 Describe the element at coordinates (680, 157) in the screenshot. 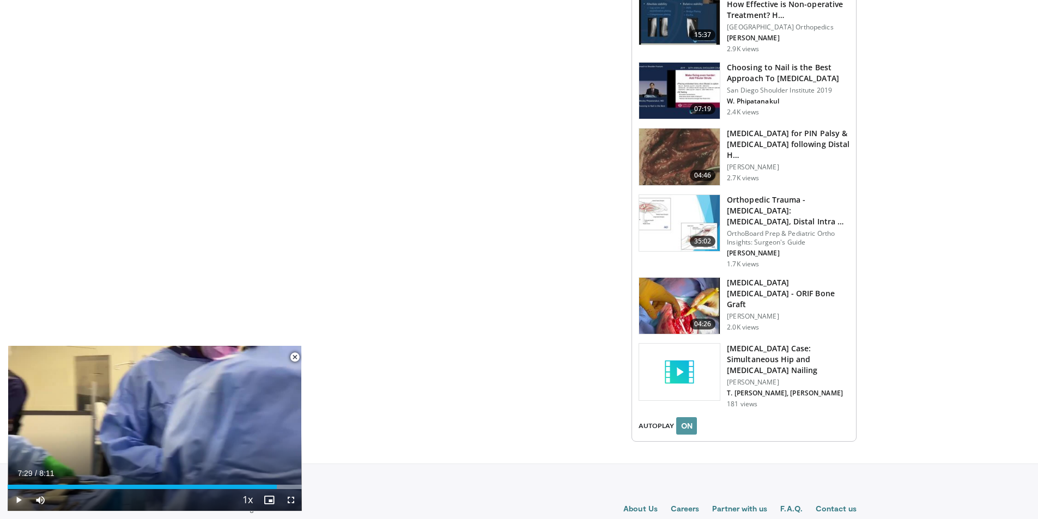

I see `img: Screen_shot_2010-09-13_at_9.22.37_PM_2.png.150x105_q85_crop-smart_upscale.jpg` at that location.